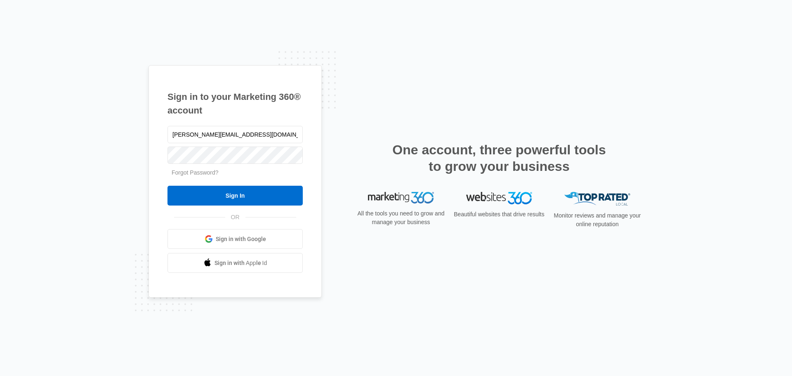 The image size is (792, 376). Describe the element at coordinates (499, 214) in the screenshot. I see `p: Beautiful websites that drive results` at that location.